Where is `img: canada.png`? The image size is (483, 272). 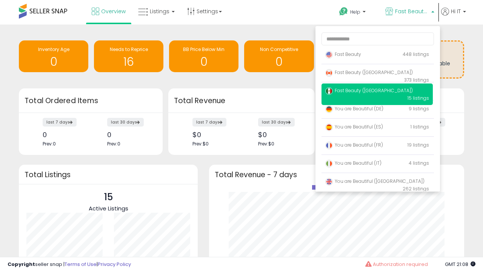 img: canada.png is located at coordinates (329, 73).